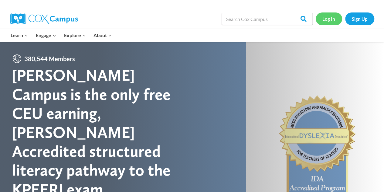  Describe the element at coordinates (329, 19) in the screenshot. I see `a: Log In` at that location.